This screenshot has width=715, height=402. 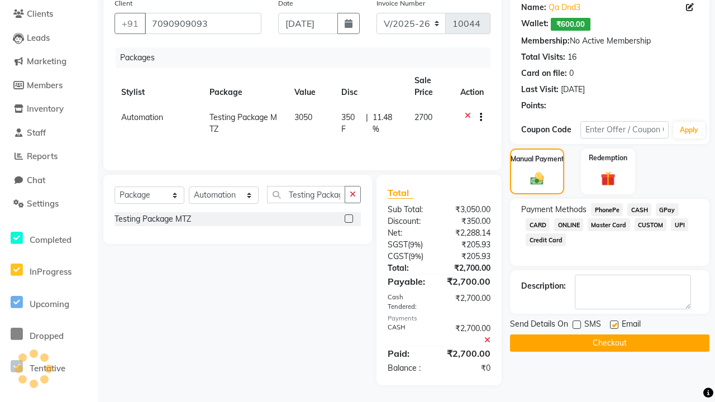 I want to click on a: Qa Dnd3, so click(x=564, y=7).